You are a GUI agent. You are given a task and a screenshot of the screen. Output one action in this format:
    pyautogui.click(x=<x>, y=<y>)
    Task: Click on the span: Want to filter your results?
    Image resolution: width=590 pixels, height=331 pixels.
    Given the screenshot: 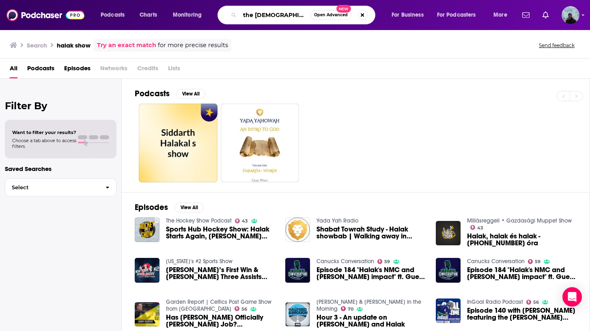 What is the action you would take?
    pyautogui.click(x=44, y=132)
    